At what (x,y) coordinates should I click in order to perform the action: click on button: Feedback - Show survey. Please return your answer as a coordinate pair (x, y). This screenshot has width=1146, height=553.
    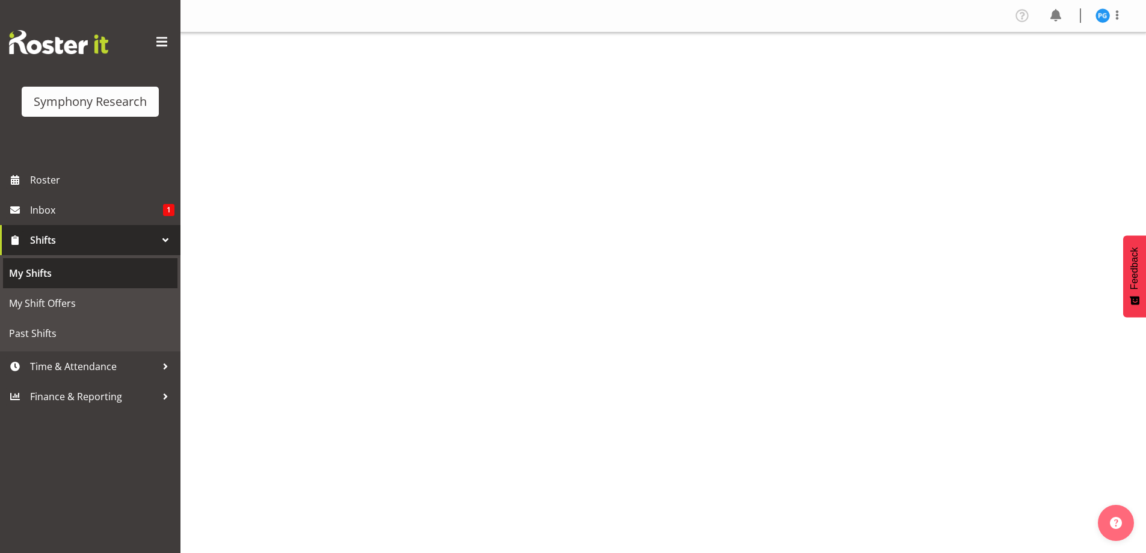
    Looking at the image, I should click on (1135, 276).